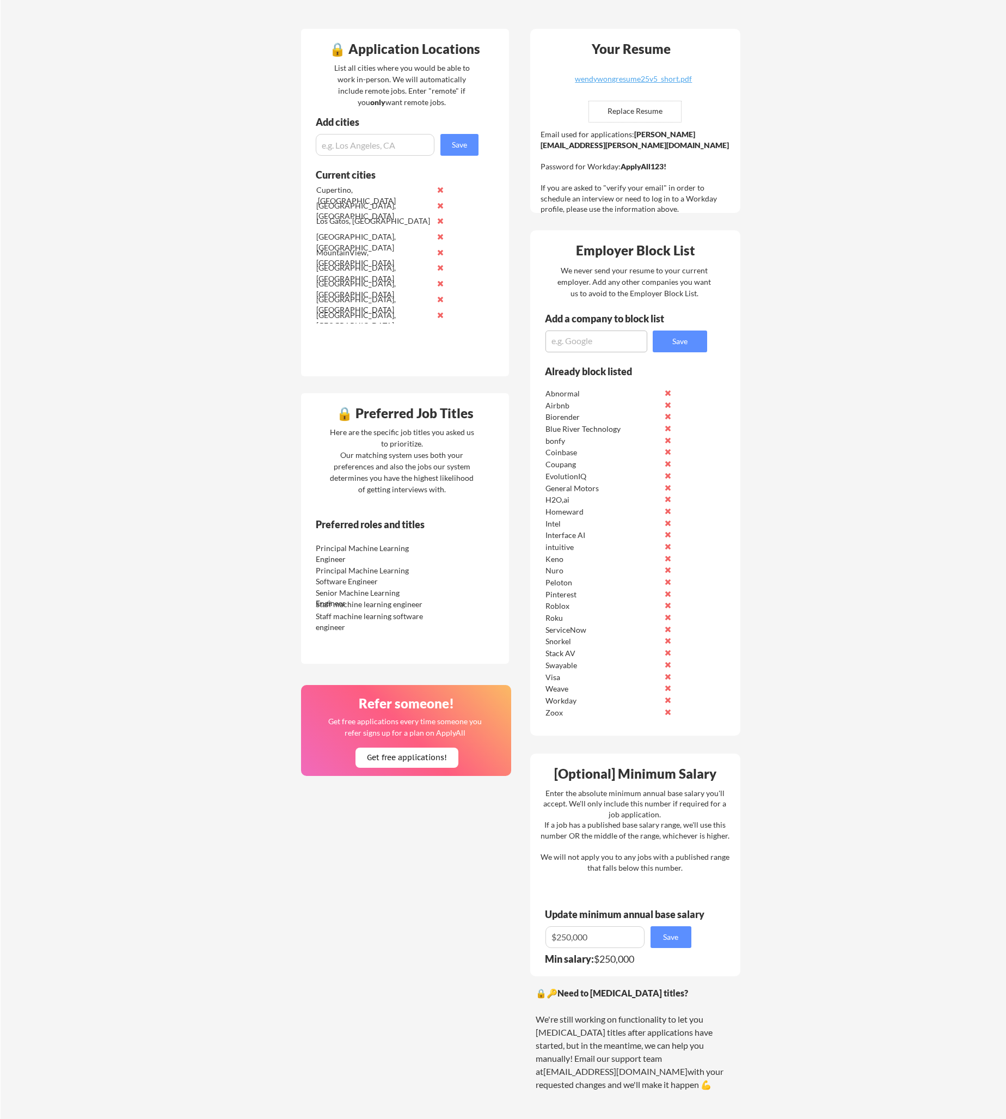 The height and width of the screenshot is (1119, 1006). I want to click on div: Email used for applications: Password for Workday: If you are asked to "verify your email" in ord..., so click(637, 172).